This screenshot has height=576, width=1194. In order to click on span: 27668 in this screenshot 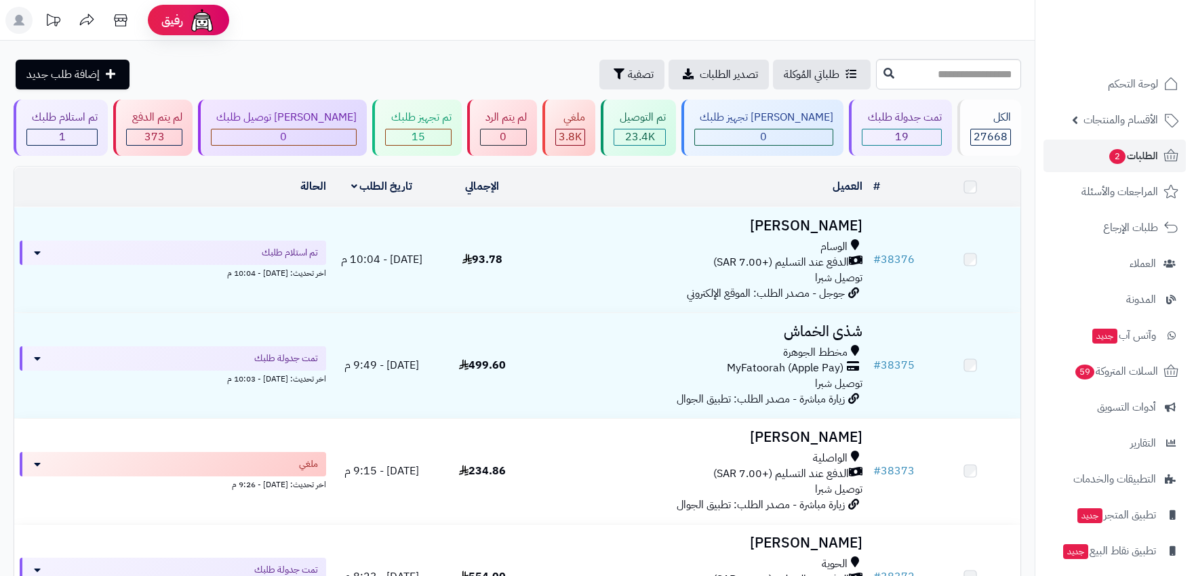, I will do `click(991, 137)`.